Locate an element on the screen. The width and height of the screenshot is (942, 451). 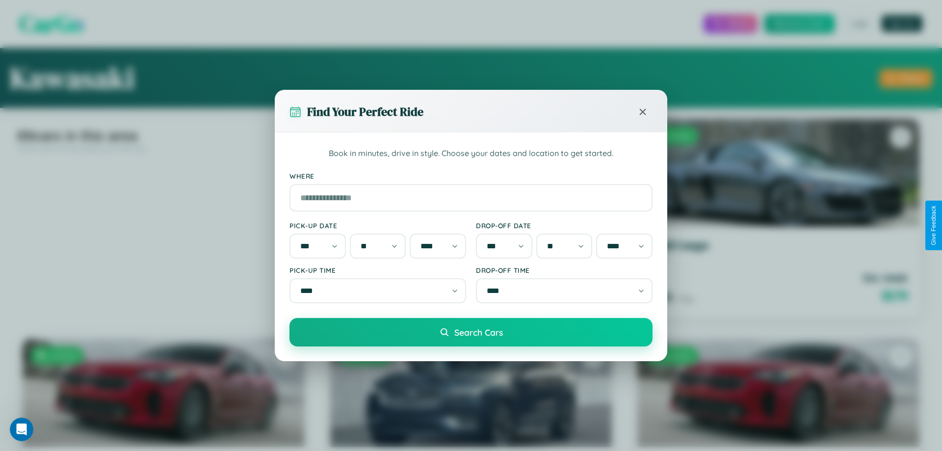
span: Search Cars is located at coordinates (478, 332).